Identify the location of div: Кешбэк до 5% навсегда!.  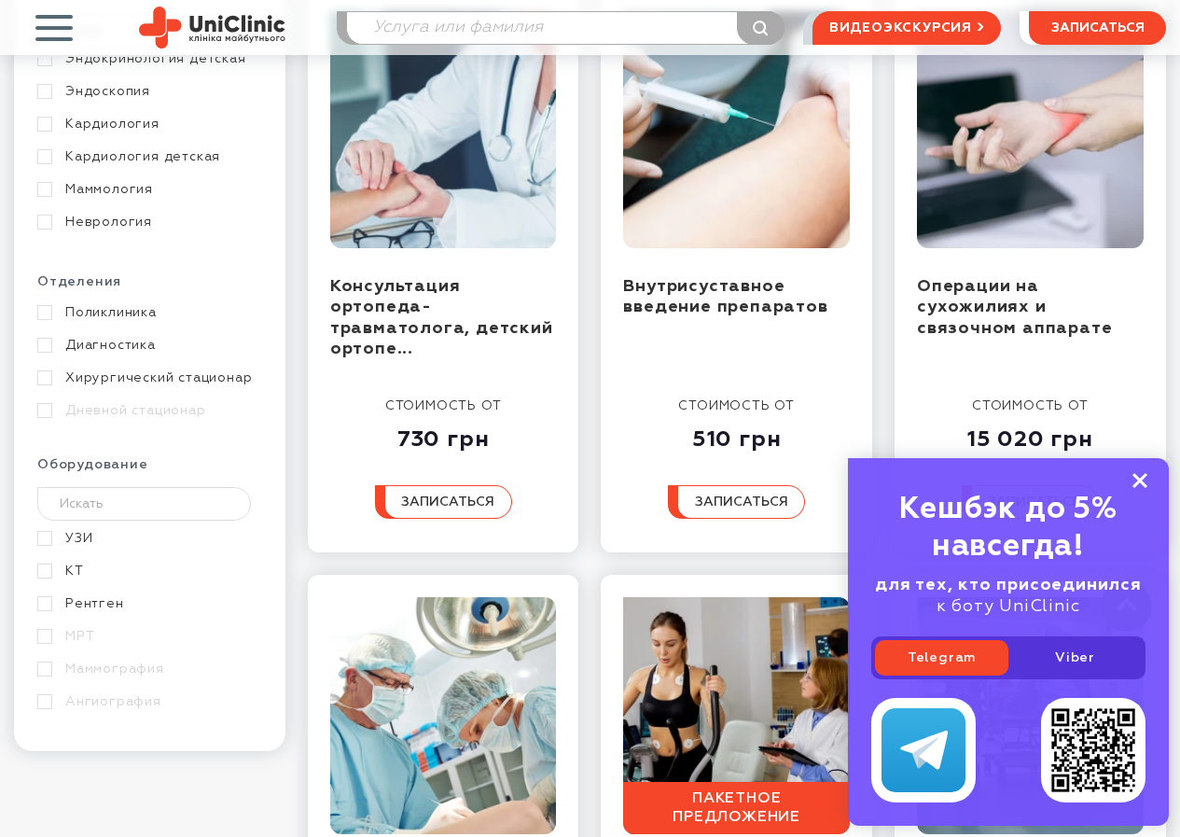
(1009, 528).